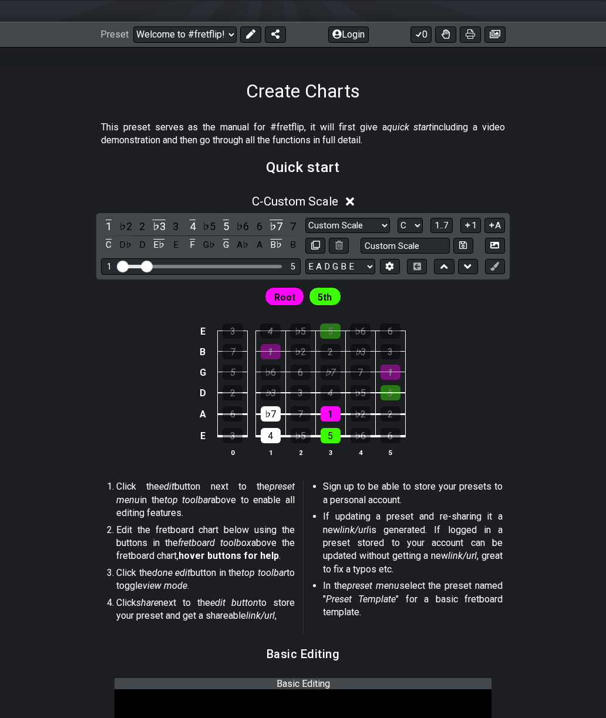 This screenshot has height=718, width=606. Describe the element at coordinates (468, 267) in the screenshot. I see `button: Move down` at that location.